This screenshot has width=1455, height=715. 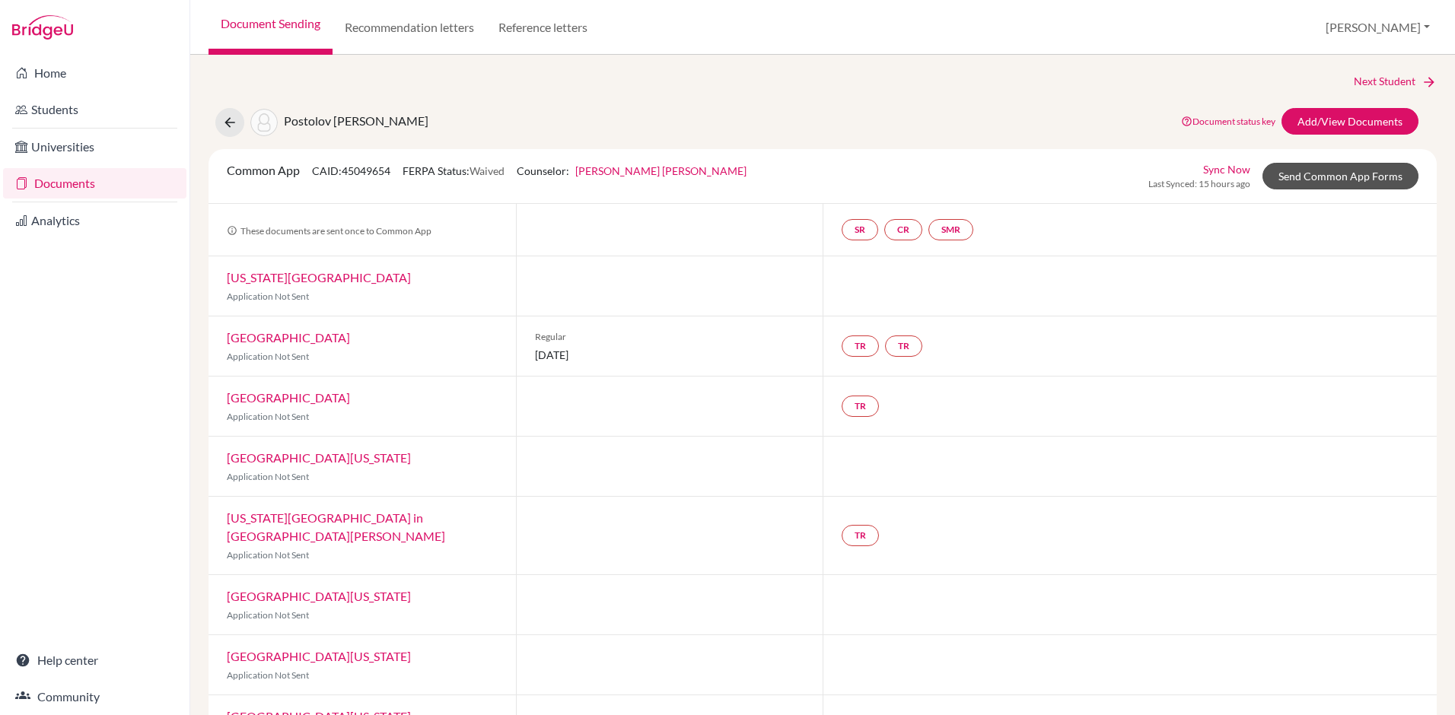 I want to click on a: Home, so click(x=94, y=73).